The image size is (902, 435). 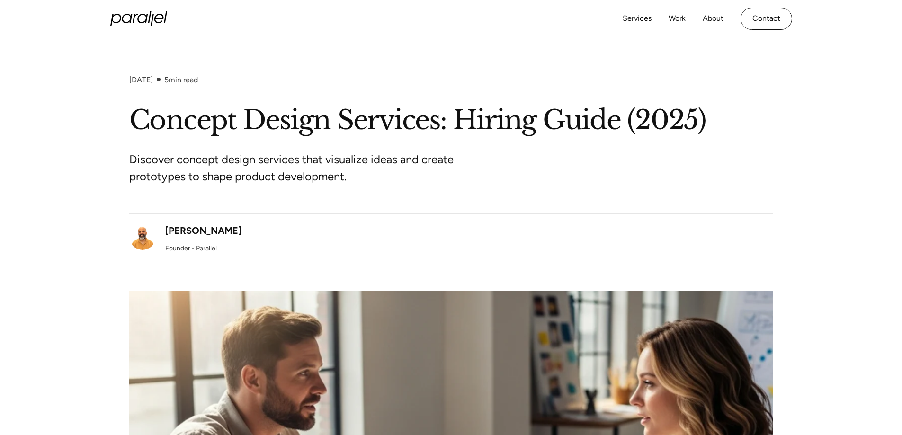 I want to click on a: About, so click(x=713, y=18).